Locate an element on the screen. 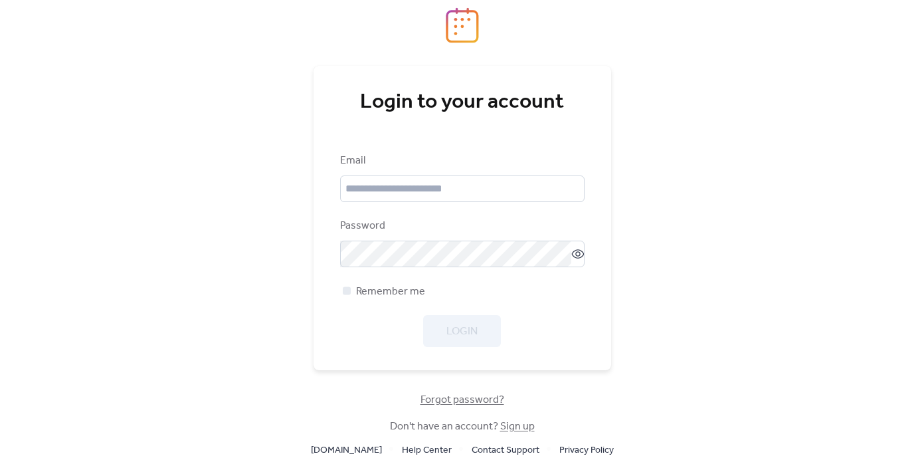  div: Login to your account is located at coordinates (462, 102).